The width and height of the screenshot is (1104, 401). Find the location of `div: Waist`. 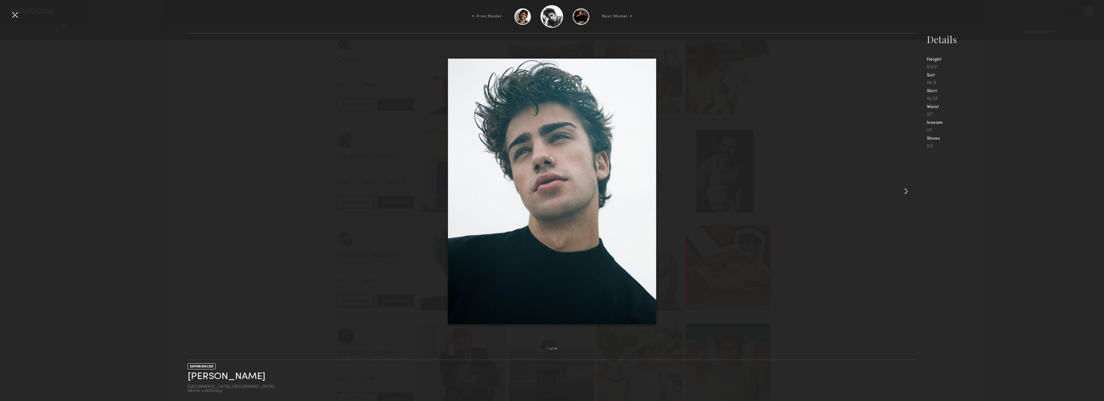

div: Waist is located at coordinates (1016, 107).